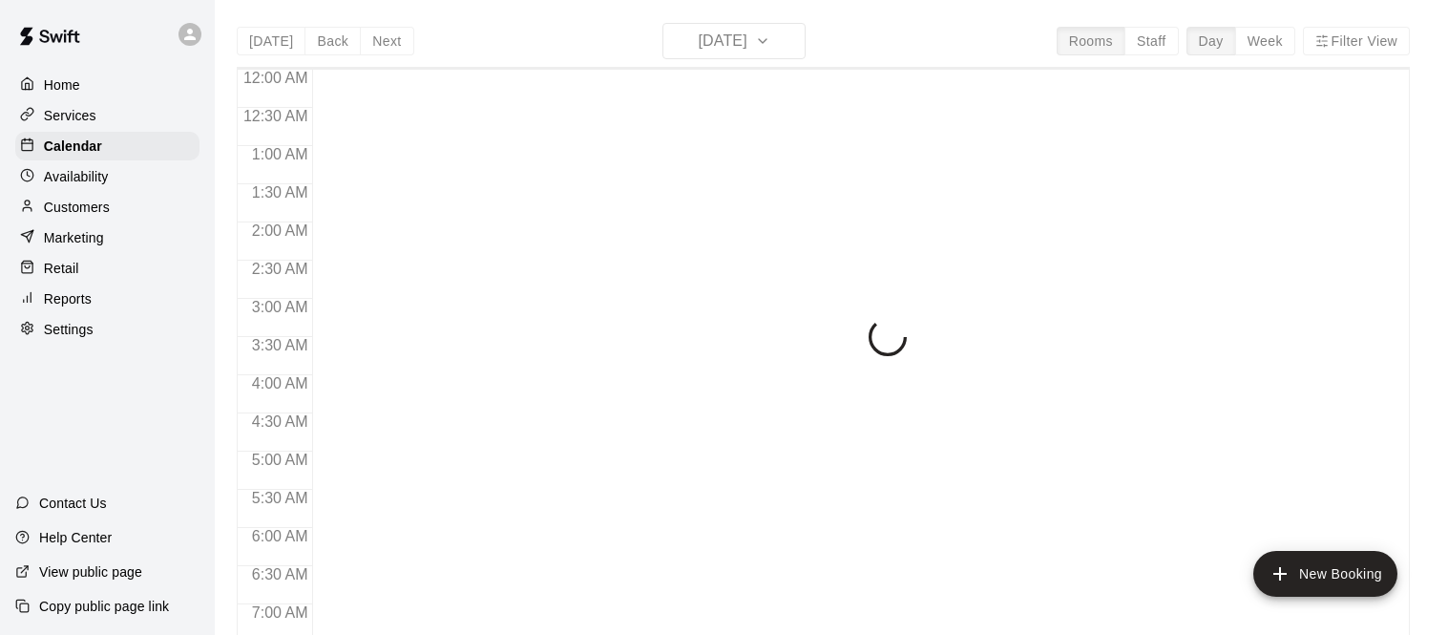 The height and width of the screenshot is (635, 1448). Describe the element at coordinates (276, 116) in the screenshot. I see `span: 12:30 AM` at that location.